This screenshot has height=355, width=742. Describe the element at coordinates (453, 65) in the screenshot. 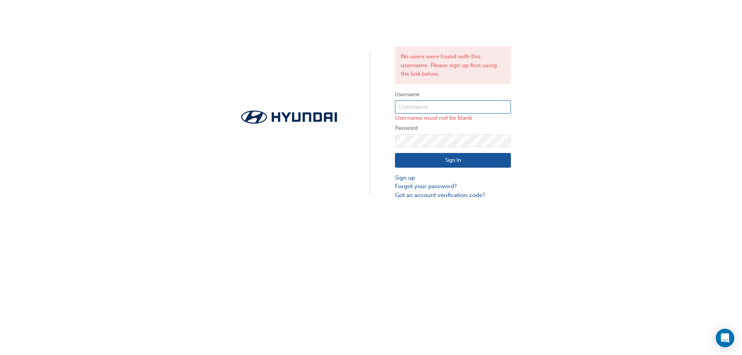

I see `div: No users were found with this username. Please sign up first using the link below.` at that location.